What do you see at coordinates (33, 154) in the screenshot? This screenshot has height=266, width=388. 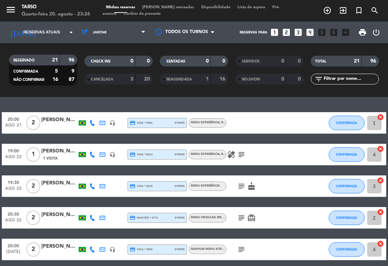 I see `span: 1` at bounding box center [33, 154].